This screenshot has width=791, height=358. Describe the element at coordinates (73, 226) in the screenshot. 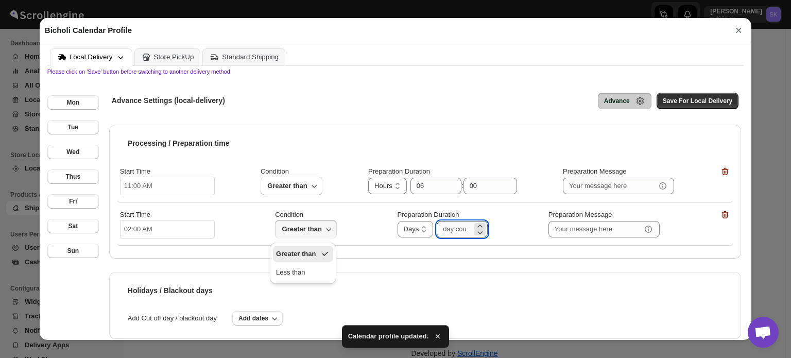

I see `div: Sat` at that location.